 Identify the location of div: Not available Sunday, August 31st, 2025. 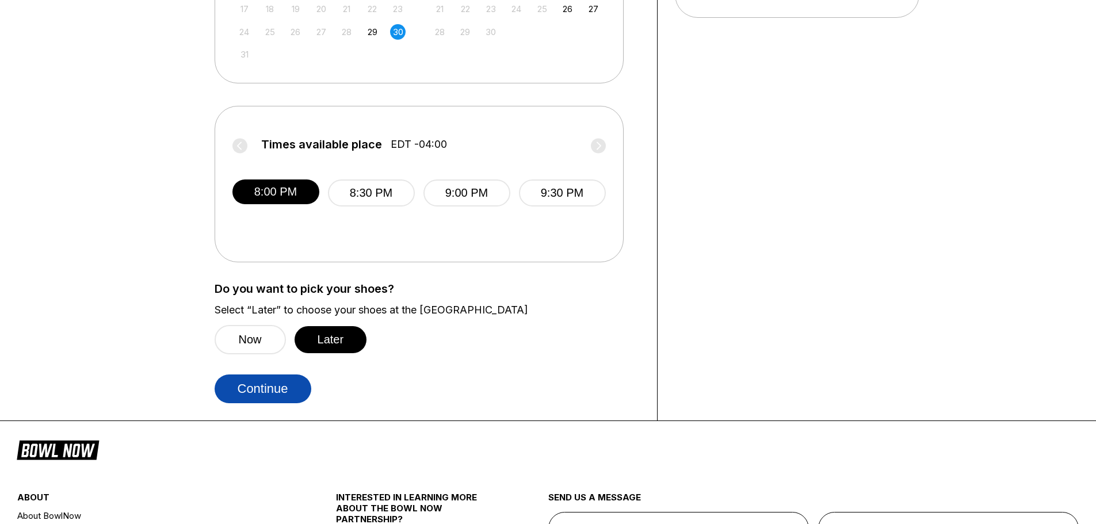
(244, 54).